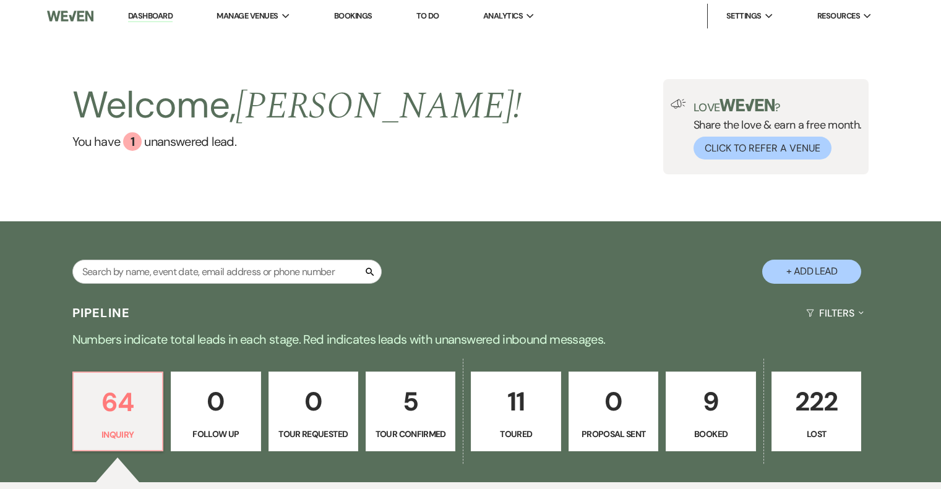 The height and width of the screenshot is (489, 941). Describe the element at coordinates (710, 401) in the screenshot. I see `p: 9` at that location.